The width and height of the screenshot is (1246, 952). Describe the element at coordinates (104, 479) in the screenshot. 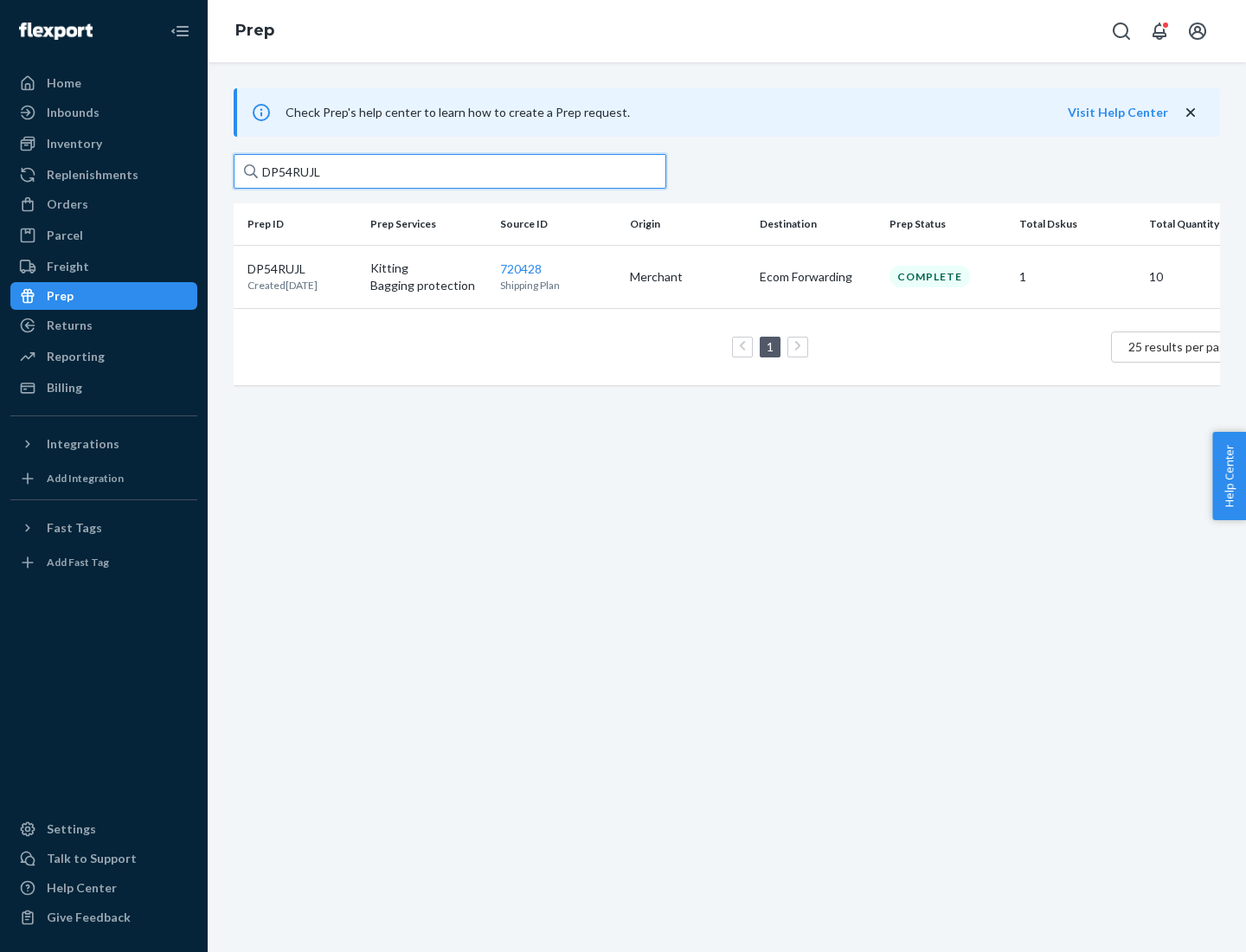

I see `a: Add Integration` at that location.